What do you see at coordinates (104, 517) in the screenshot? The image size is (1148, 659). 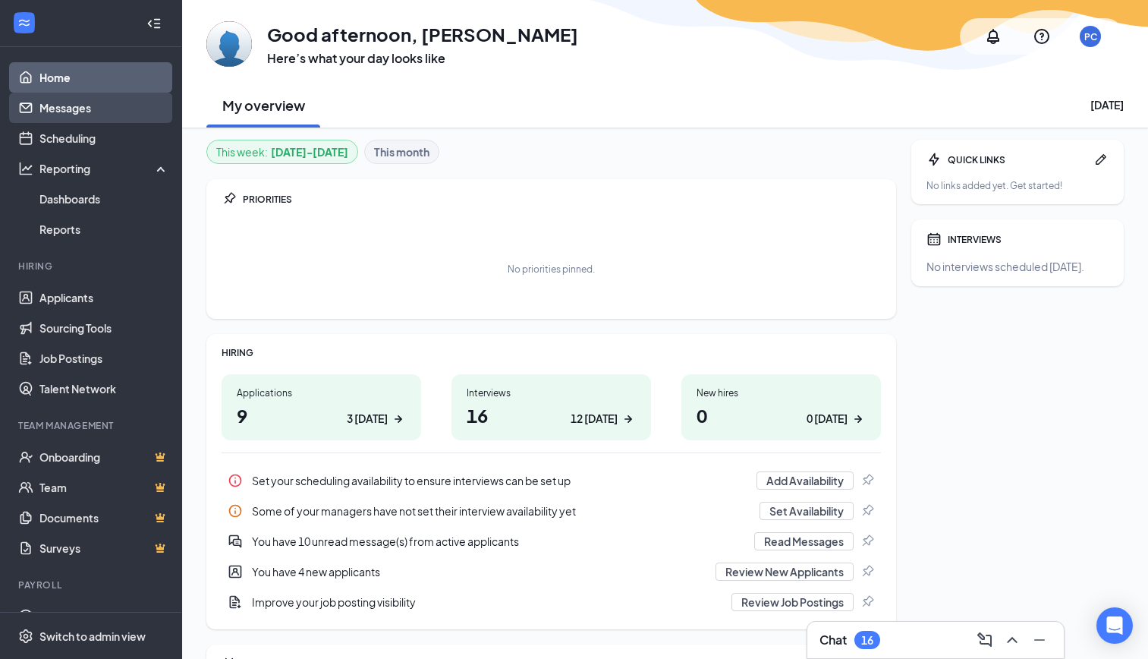 I see `a: DocumentsCrown` at bounding box center [104, 517].